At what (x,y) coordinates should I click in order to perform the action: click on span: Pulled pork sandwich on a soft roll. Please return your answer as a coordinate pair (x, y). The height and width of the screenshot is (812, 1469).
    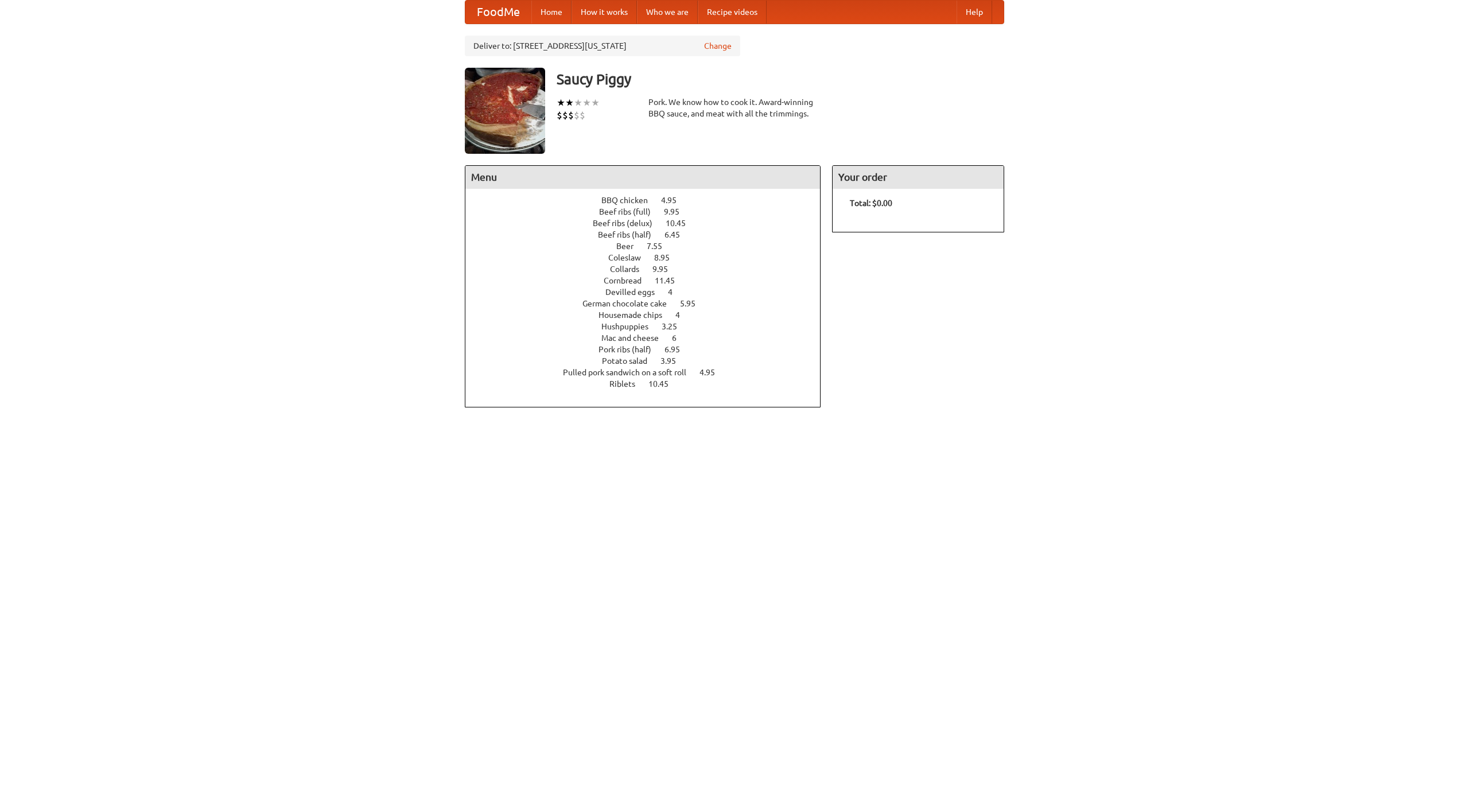
    Looking at the image, I should click on (630, 373).